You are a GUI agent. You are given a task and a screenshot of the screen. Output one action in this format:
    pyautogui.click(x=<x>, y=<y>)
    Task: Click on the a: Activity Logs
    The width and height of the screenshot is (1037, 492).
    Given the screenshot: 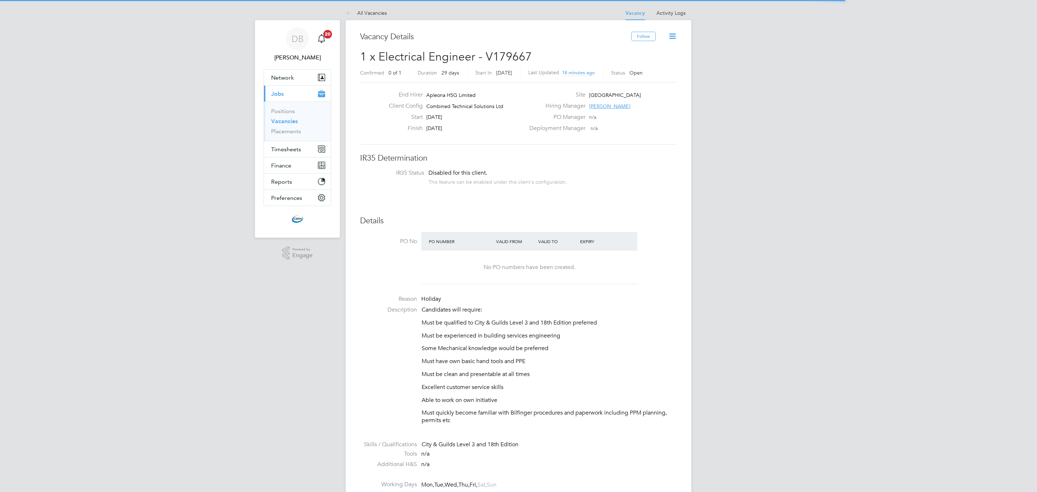 What is the action you would take?
    pyautogui.click(x=671, y=13)
    